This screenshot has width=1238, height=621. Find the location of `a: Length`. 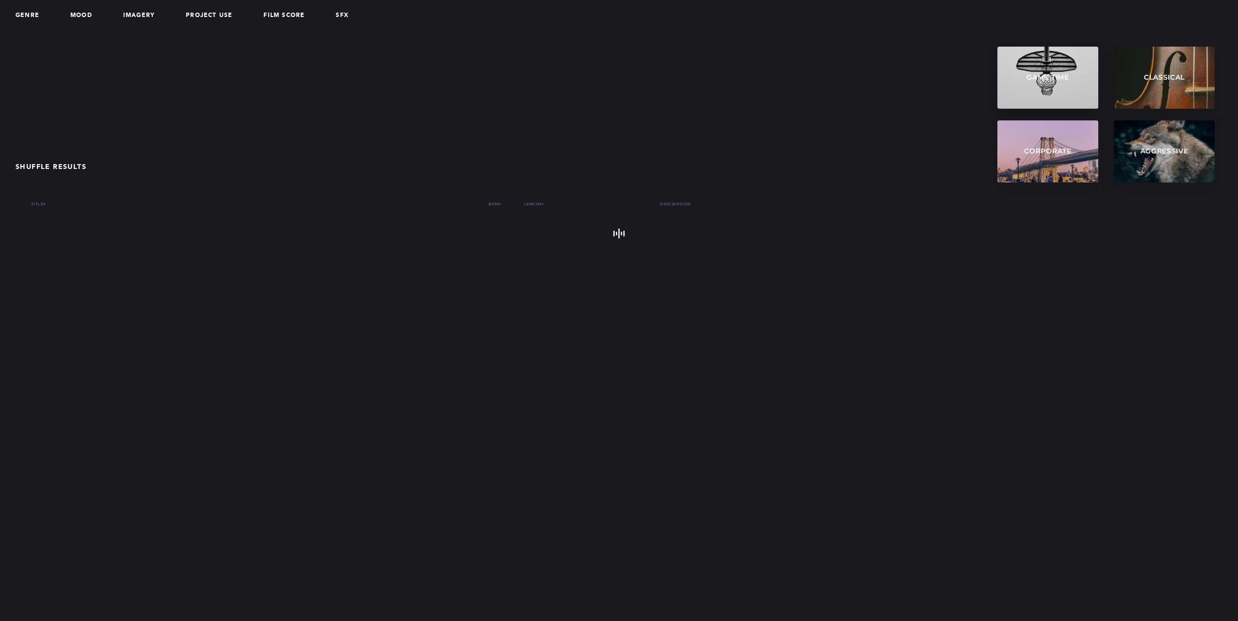

a: Length is located at coordinates (534, 204).